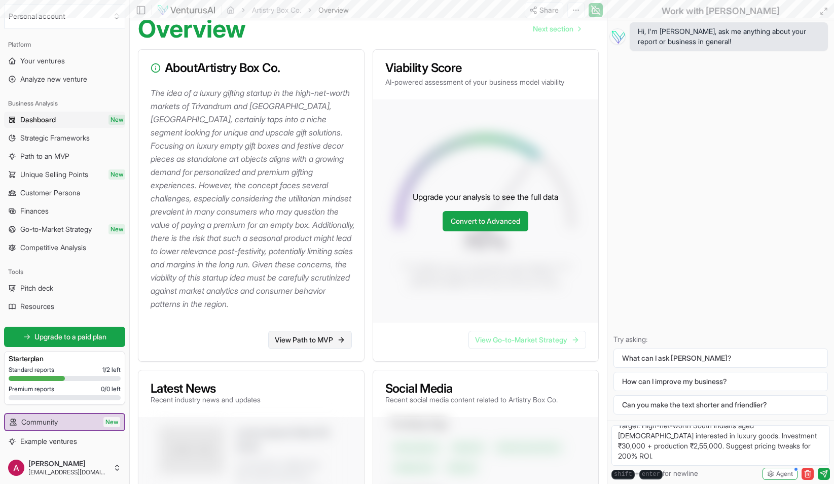 The image size is (834, 484). I want to click on a: Unique Selling PointsNew, so click(64, 174).